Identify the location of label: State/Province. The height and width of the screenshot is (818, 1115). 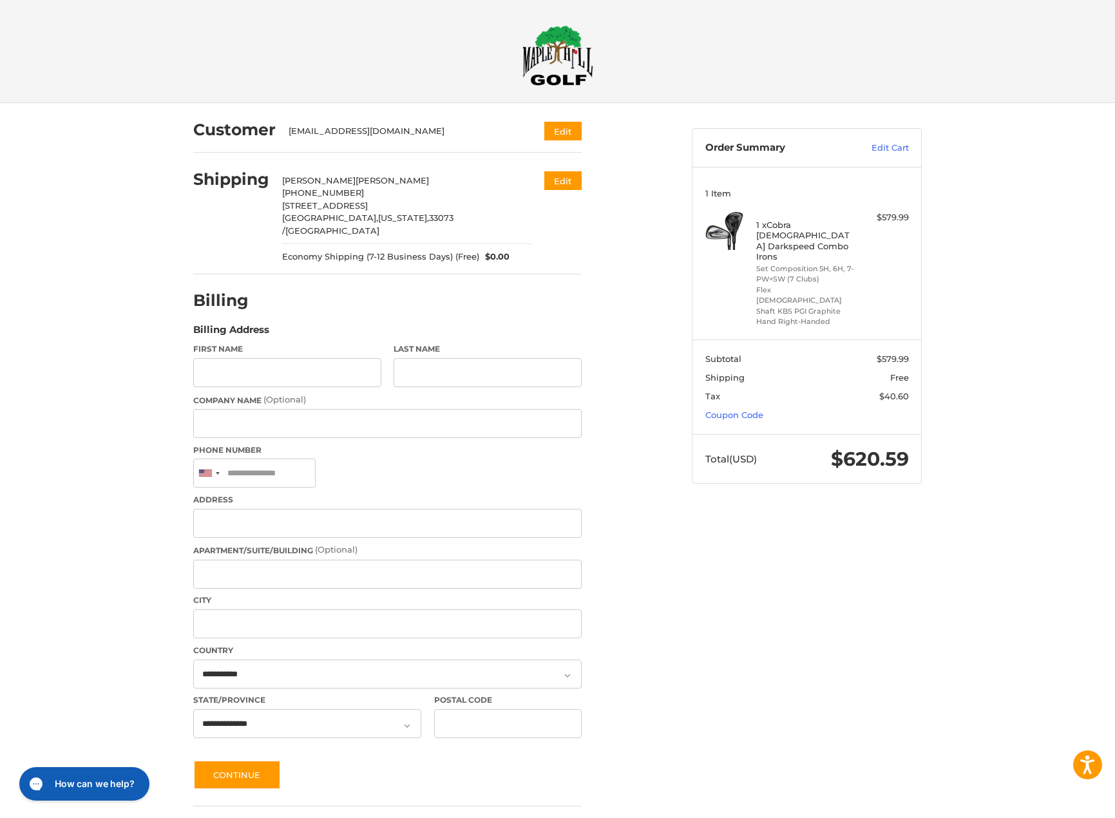
(307, 700).